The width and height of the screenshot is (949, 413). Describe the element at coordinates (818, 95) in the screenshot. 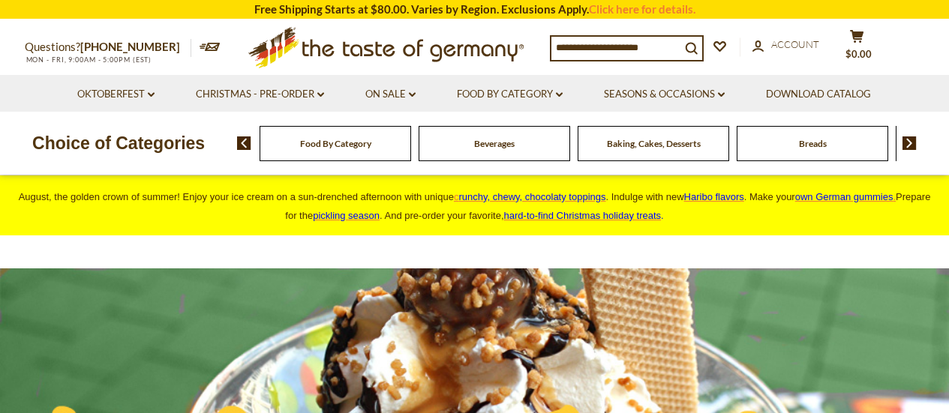

I see `a: Download Catalog` at that location.